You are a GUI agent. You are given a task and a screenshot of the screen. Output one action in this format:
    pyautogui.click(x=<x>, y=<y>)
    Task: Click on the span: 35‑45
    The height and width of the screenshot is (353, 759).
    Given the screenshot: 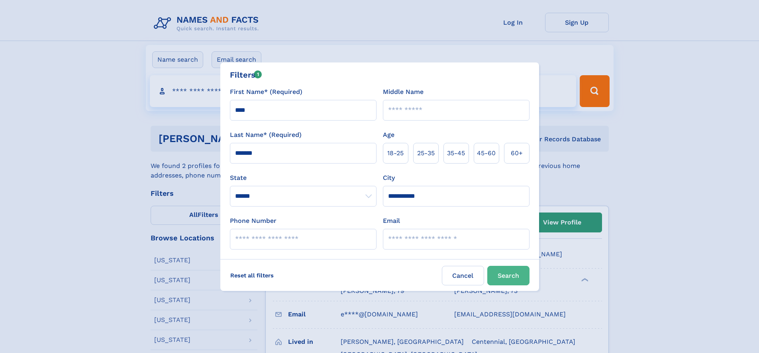 What is the action you would take?
    pyautogui.click(x=456, y=153)
    